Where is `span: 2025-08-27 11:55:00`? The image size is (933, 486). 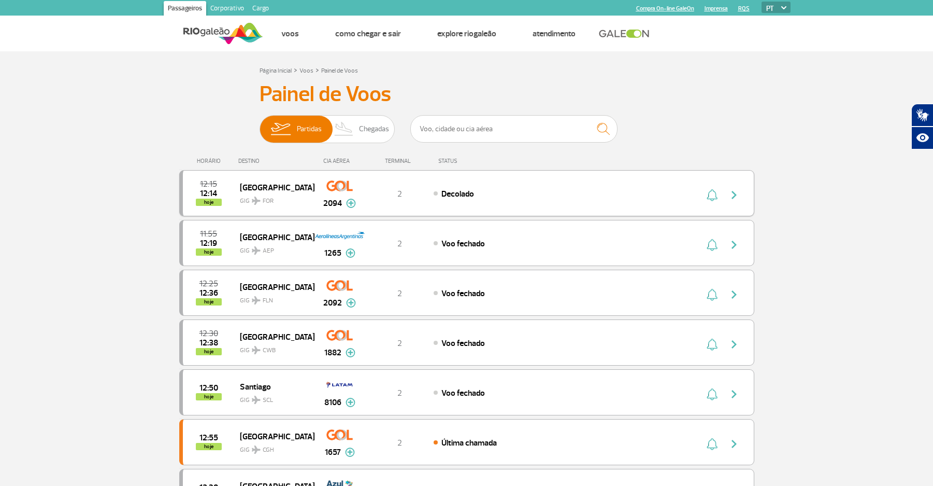 span: 2025-08-27 11:55:00 is located at coordinates (208, 234).